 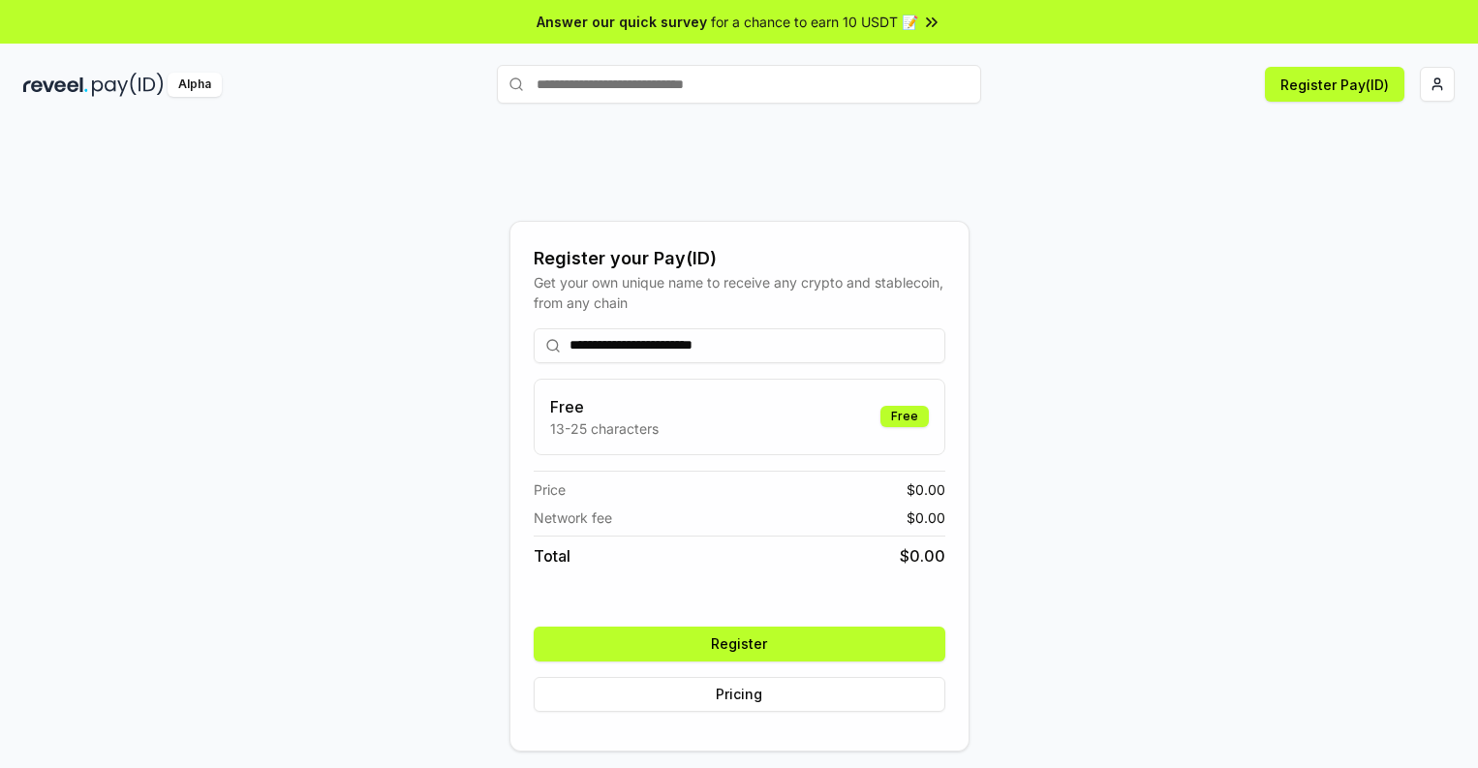 What do you see at coordinates (1335, 84) in the screenshot?
I see `button: Register Pay(ID)` at bounding box center [1335, 84].